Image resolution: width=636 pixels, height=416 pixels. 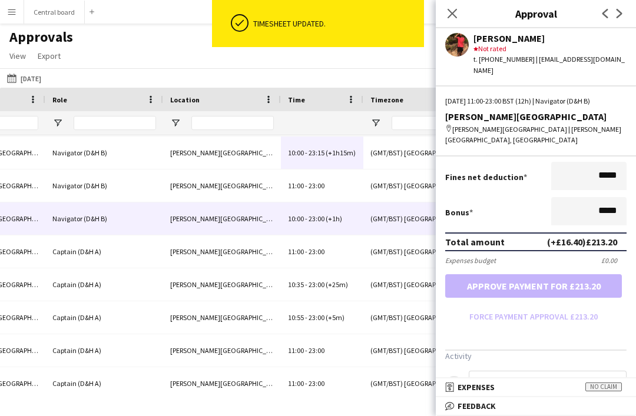 I want to click on input: Role Filter Input, so click(x=115, y=123).